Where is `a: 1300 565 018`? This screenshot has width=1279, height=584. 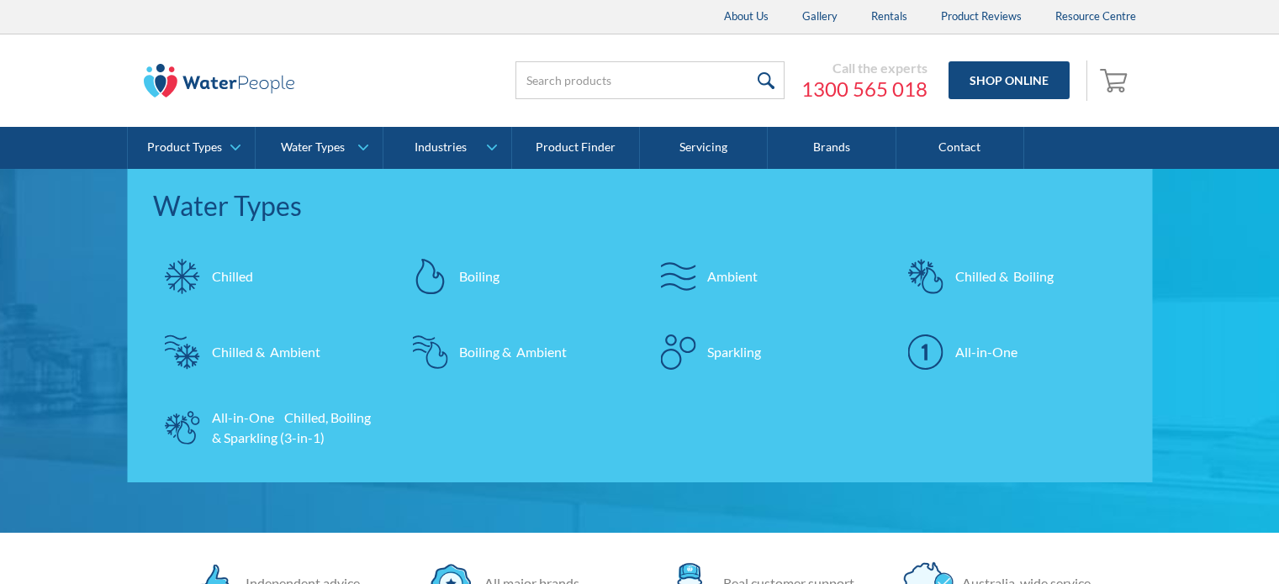 a: 1300 565 018 is located at coordinates (865, 89).